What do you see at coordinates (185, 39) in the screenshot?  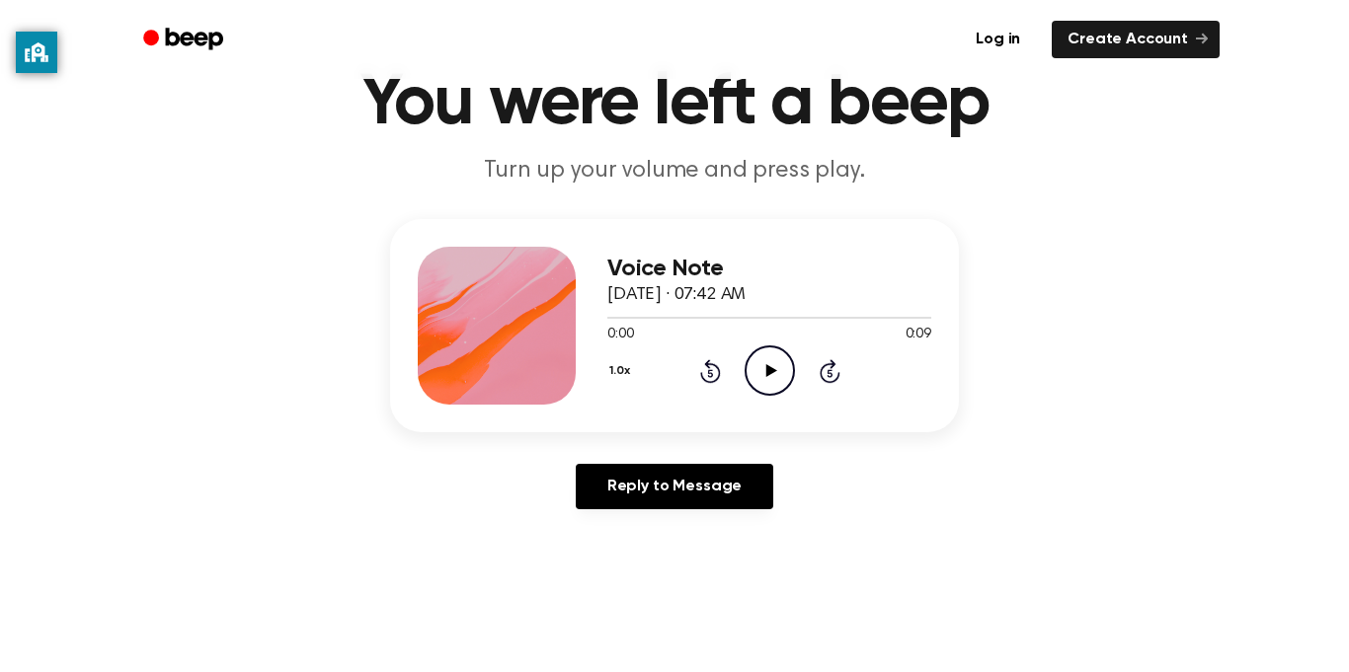 I see `a: Beep` at bounding box center [185, 39].